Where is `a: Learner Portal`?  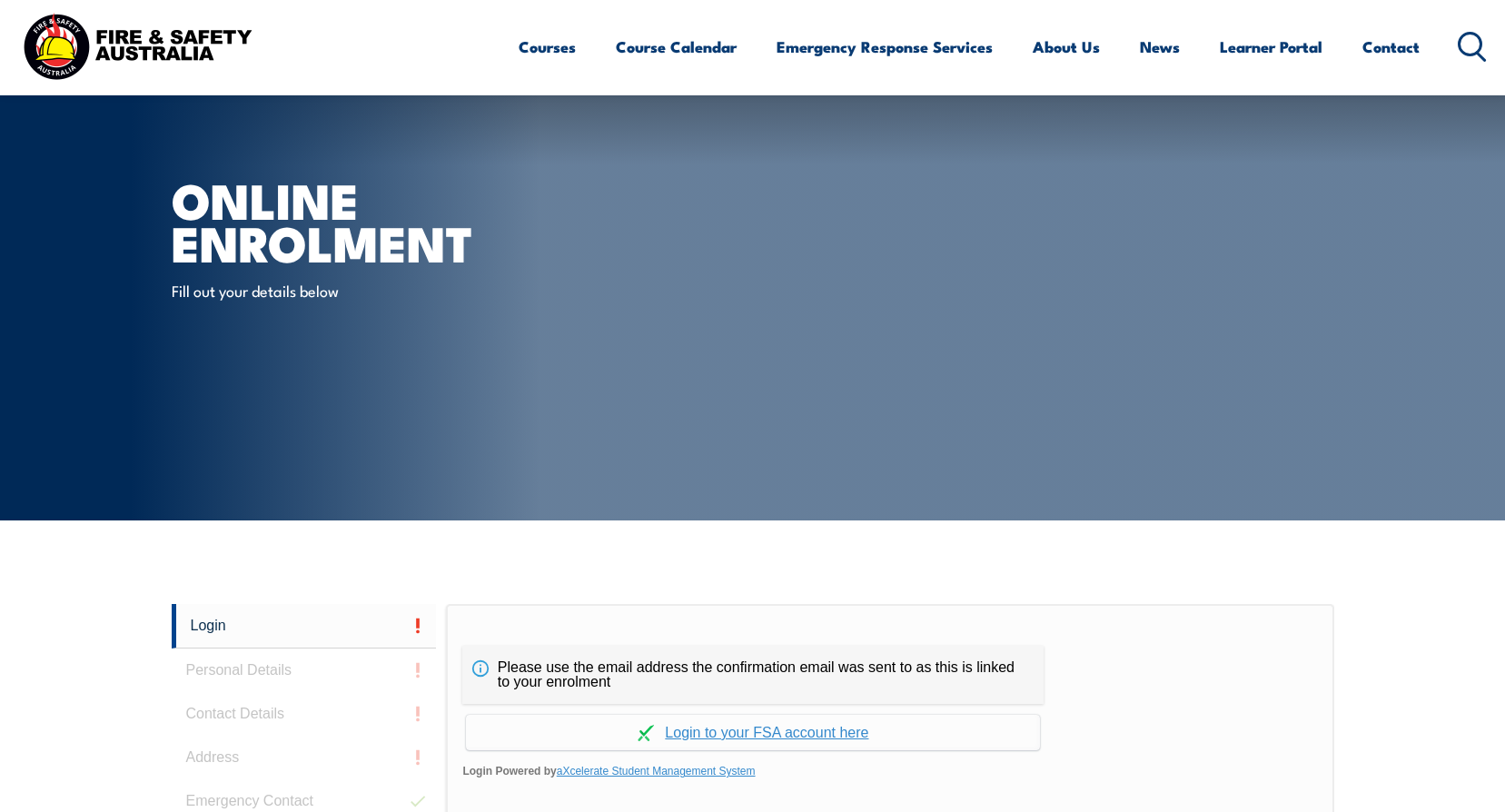 a: Learner Portal is located at coordinates (1272, 47).